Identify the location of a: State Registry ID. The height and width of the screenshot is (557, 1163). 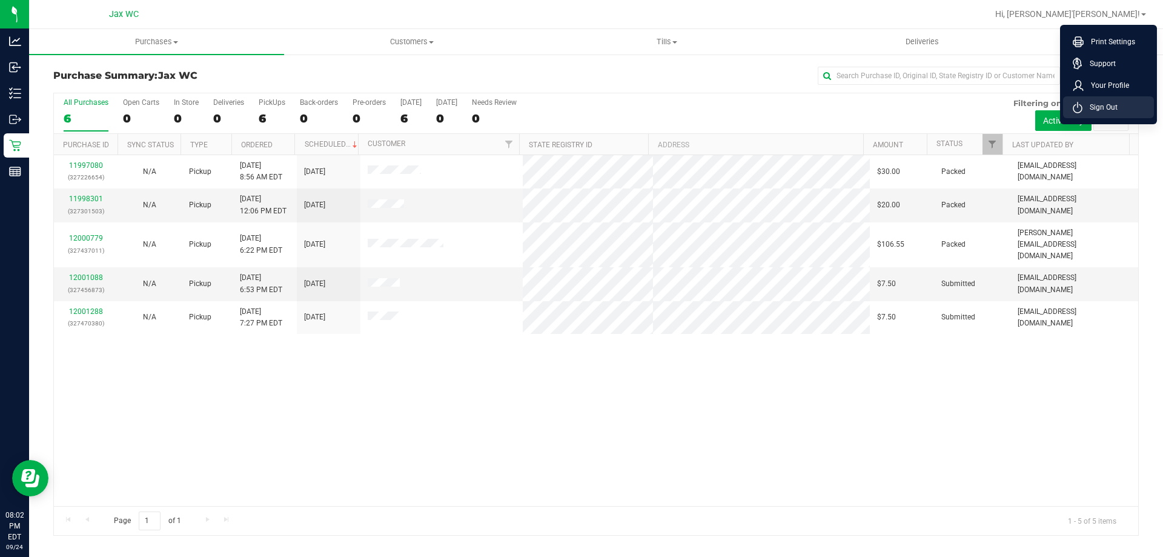
(560, 145).